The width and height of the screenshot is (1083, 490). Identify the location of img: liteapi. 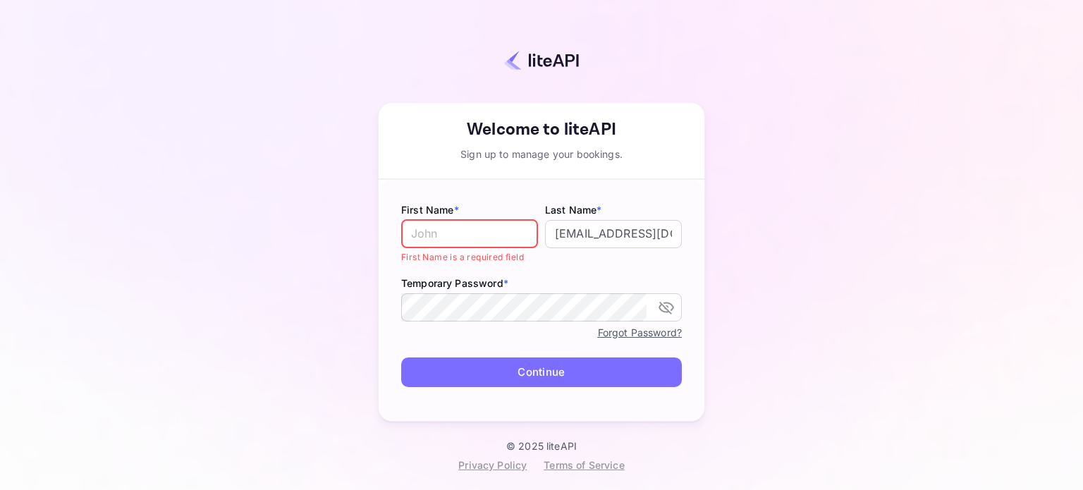
(541, 60).